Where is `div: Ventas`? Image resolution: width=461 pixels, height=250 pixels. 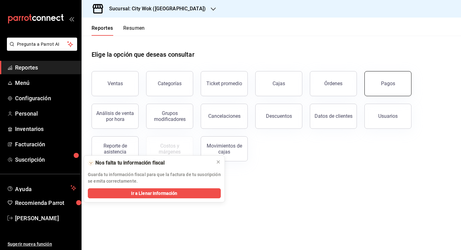 div: Ventas is located at coordinates (115, 83).